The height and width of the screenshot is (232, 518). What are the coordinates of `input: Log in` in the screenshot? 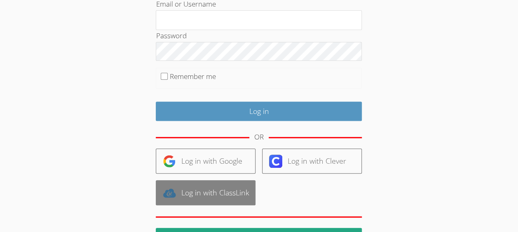 It's located at (259, 111).